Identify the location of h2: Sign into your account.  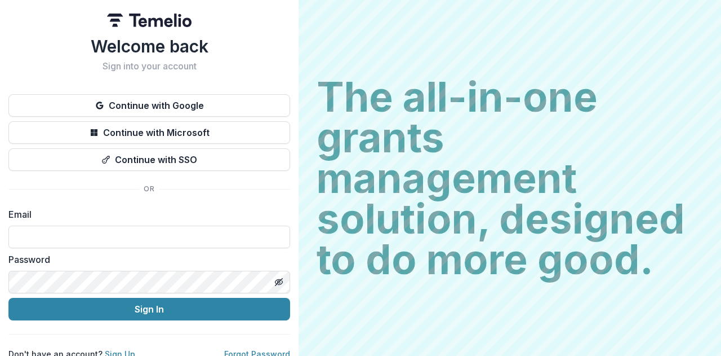
(149, 66).